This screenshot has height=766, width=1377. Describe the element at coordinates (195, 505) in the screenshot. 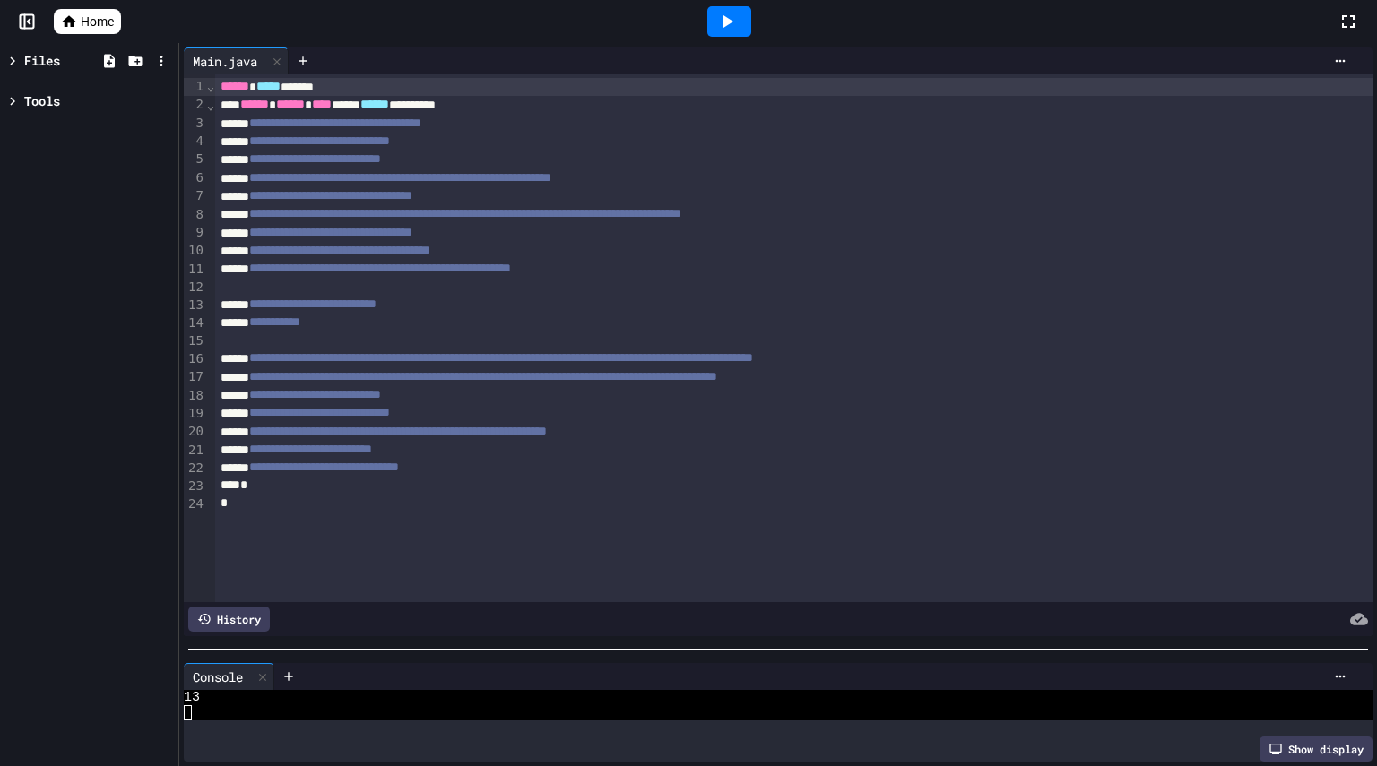

I see `div: 24` at that location.